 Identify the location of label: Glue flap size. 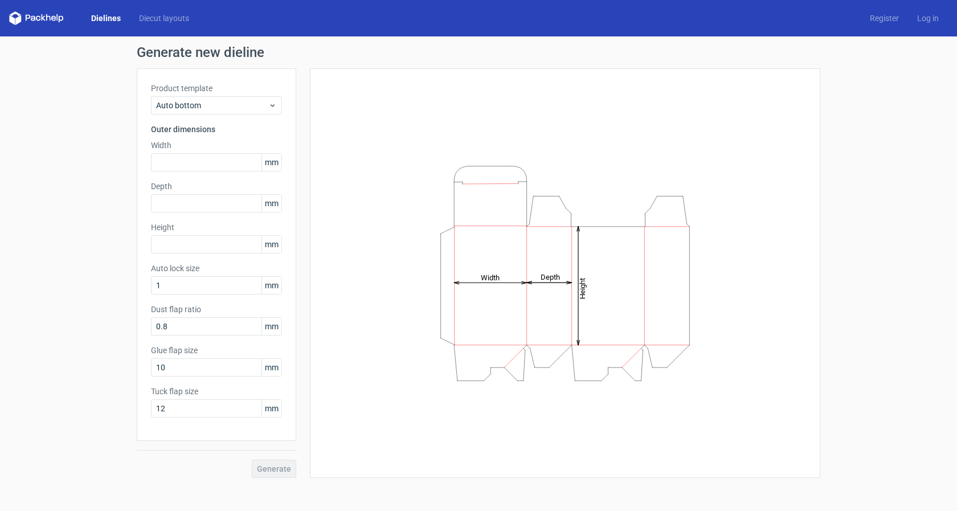
(217, 350).